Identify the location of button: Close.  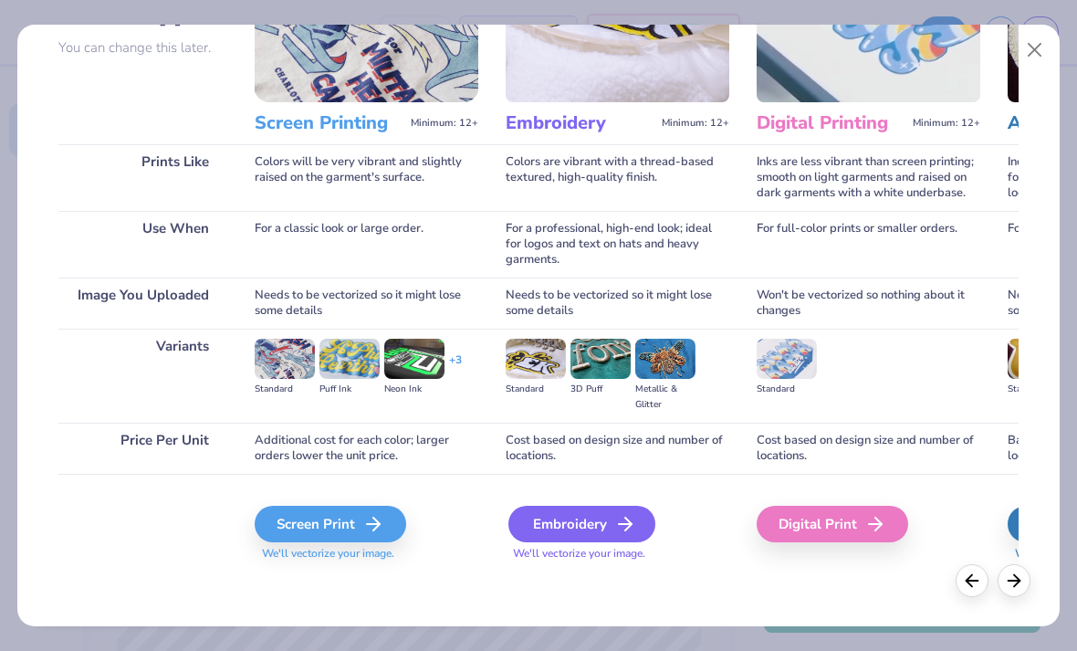
(1035, 50).